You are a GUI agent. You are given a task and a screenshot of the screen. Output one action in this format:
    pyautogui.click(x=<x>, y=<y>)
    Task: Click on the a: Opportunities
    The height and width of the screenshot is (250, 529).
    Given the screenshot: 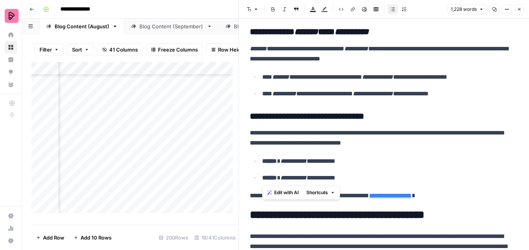 What is the action you would take?
    pyautogui.click(x=11, y=72)
    